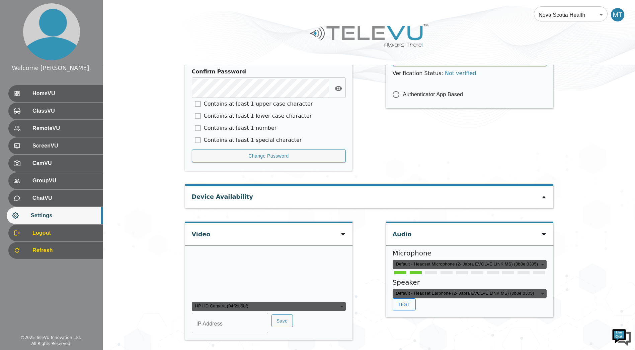 The height and width of the screenshot is (350, 635). What do you see at coordinates (65, 163) in the screenshot?
I see `span: CamVU` at bounding box center [65, 163].